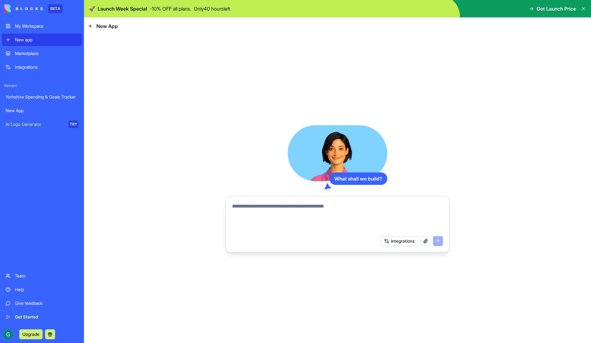 This screenshot has width=591, height=343. Describe the element at coordinates (31, 334) in the screenshot. I see `a: Upgrade` at that location.